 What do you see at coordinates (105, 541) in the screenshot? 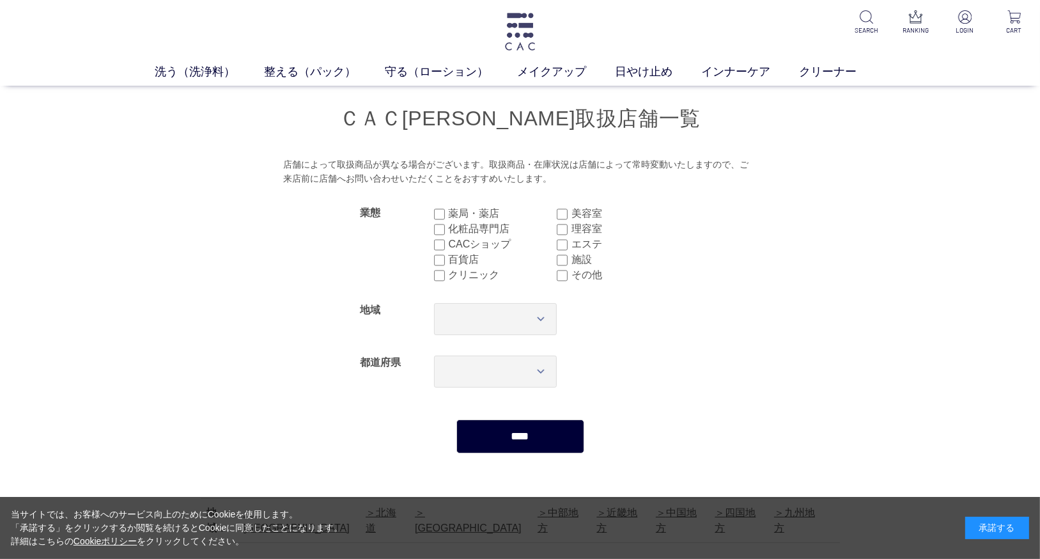
I see `a: Cookieポリシー` at bounding box center [105, 541].